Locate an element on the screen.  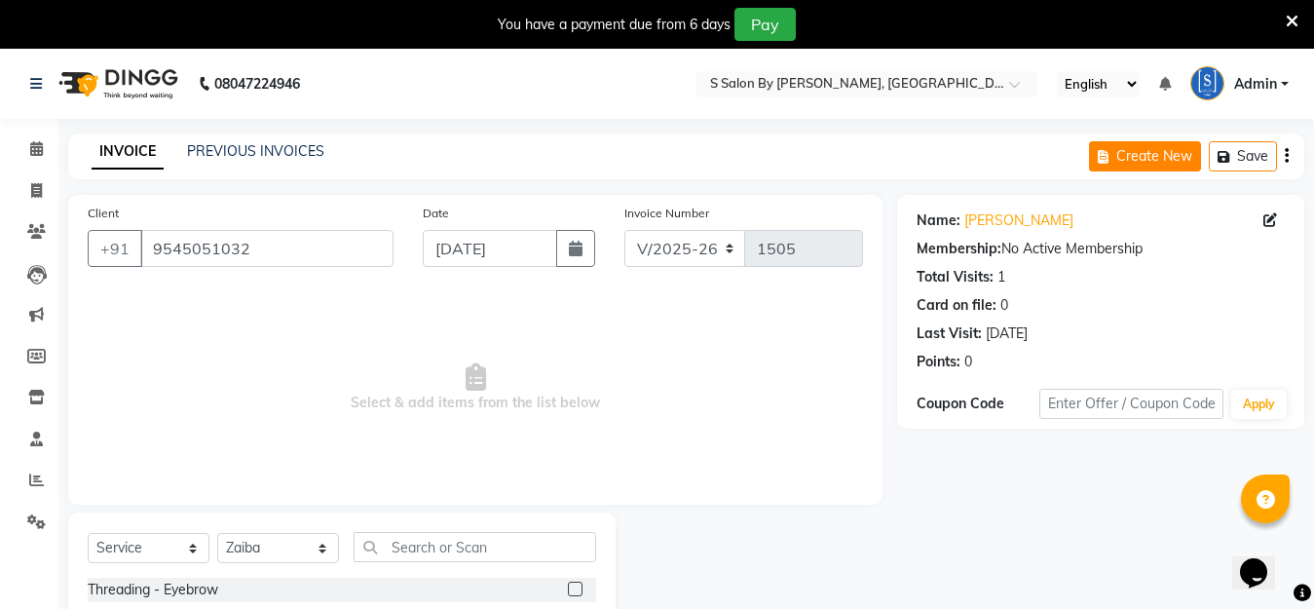
button: Create New is located at coordinates (1145, 156).